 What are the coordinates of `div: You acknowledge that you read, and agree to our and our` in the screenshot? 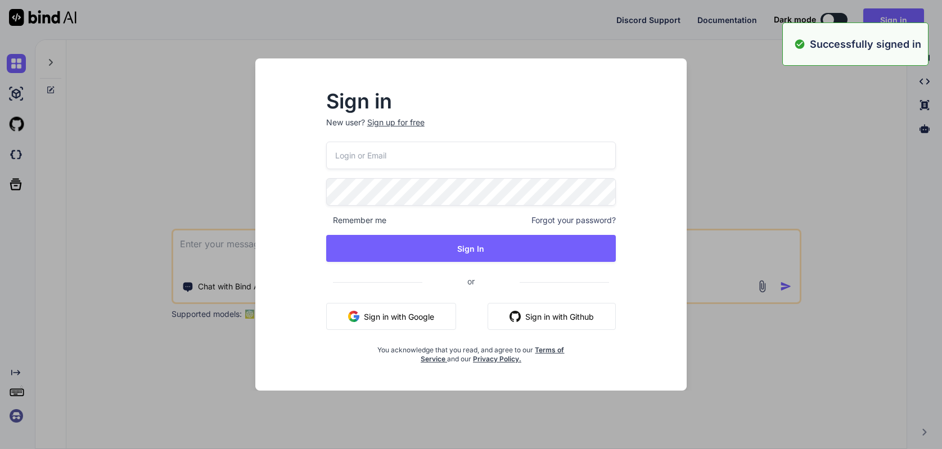 It's located at (471, 351).